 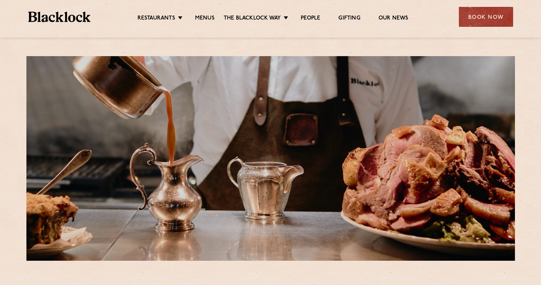 What do you see at coordinates (486, 17) in the screenshot?
I see `div: Book Now` at bounding box center [486, 17].